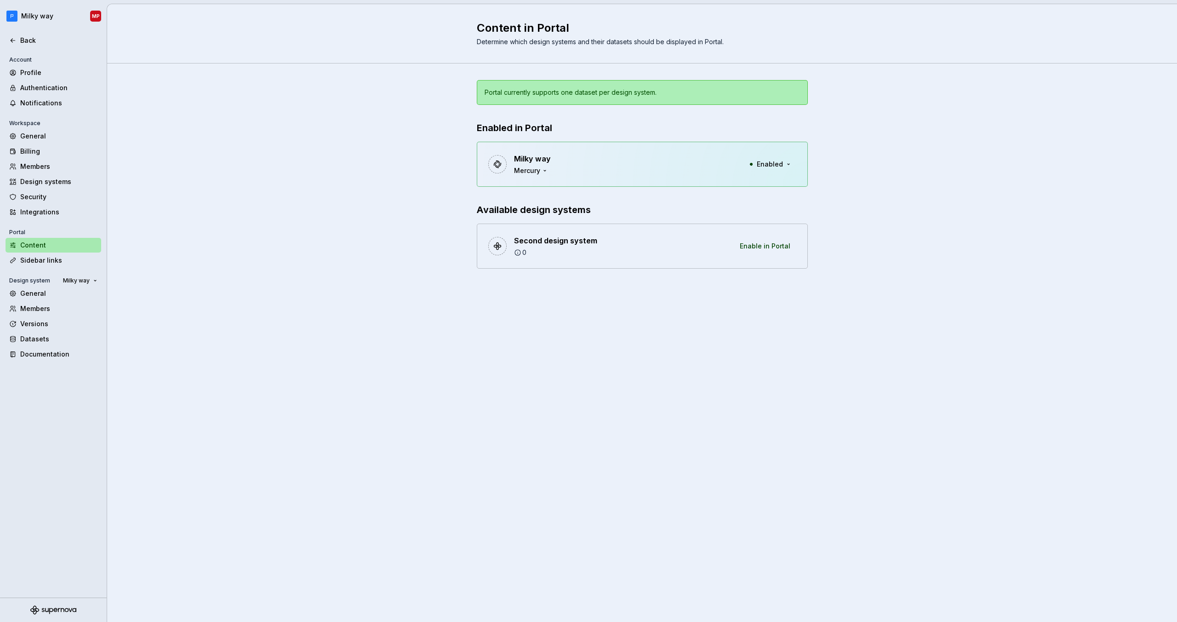 The width and height of the screenshot is (1177, 622). I want to click on button: Enable in Portal, so click(765, 246).